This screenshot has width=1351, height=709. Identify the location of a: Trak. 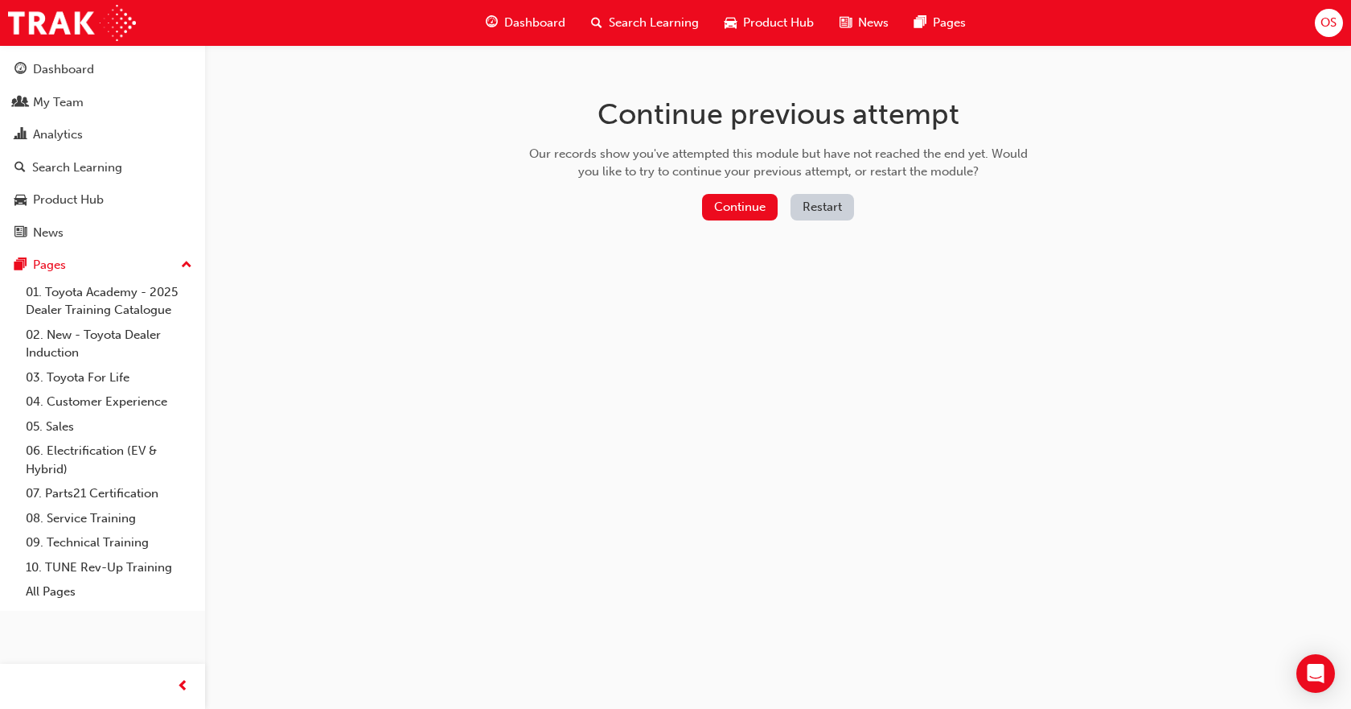
(72, 23).